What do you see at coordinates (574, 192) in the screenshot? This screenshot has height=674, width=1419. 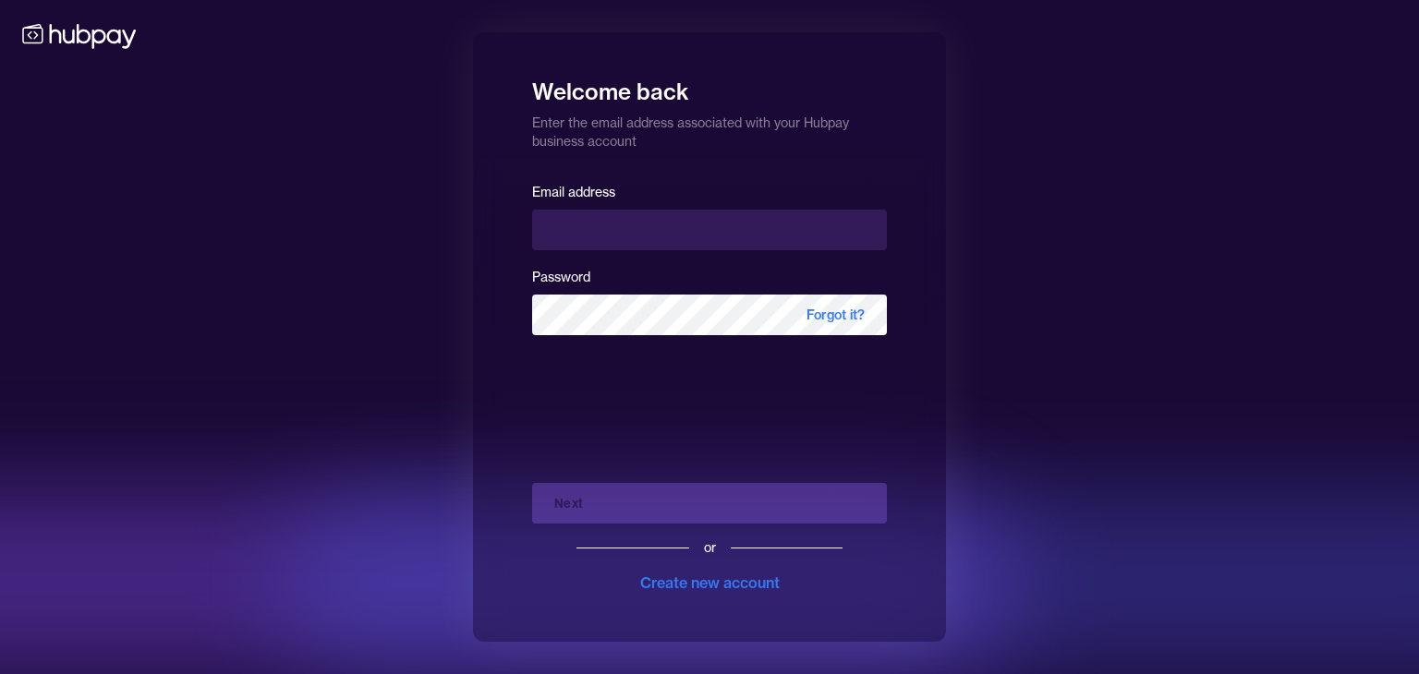 I see `label: Email address` at bounding box center [574, 192].